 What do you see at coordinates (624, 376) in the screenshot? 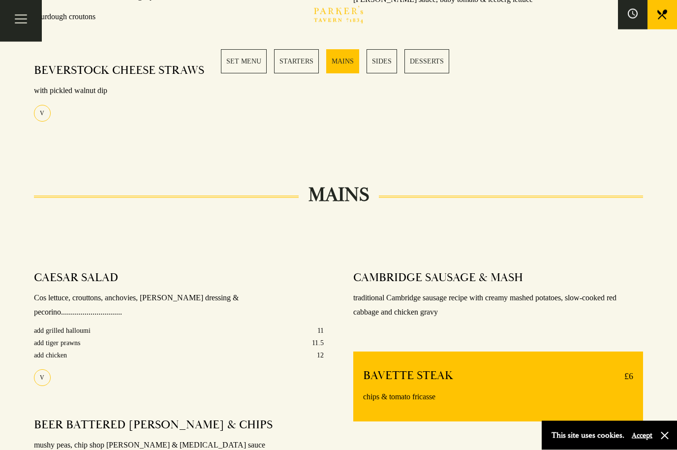
I see `p: £6` at bounding box center [624, 376].